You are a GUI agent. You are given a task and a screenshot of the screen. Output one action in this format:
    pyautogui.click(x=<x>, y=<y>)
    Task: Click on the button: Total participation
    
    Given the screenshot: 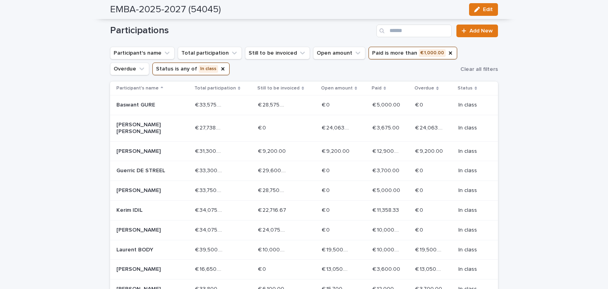 What is the action you would take?
    pyautogui.click(x=210, y=53)
    